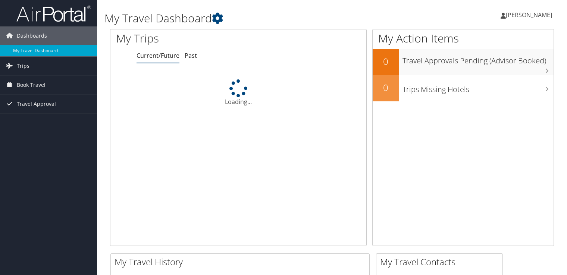  I want to click on h2: My Travel Contacts, so click(442, 262).